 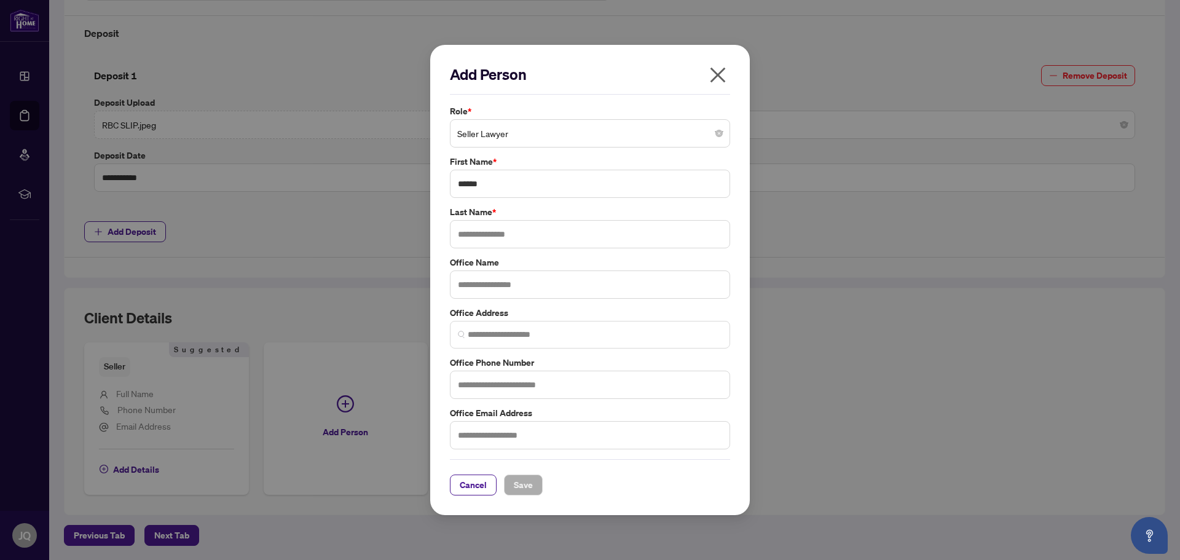 I want to click on button: Cancel, so click(x=473, y=485).